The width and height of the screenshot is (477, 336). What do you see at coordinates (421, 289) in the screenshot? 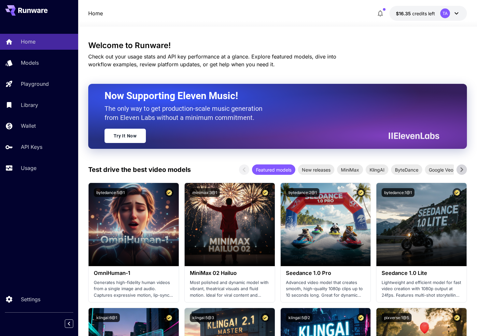
I see `p: Lightweight and efficient model for fast video creation with 1080p output at 24fps. Features mult...` at bounding box center [421, 289].